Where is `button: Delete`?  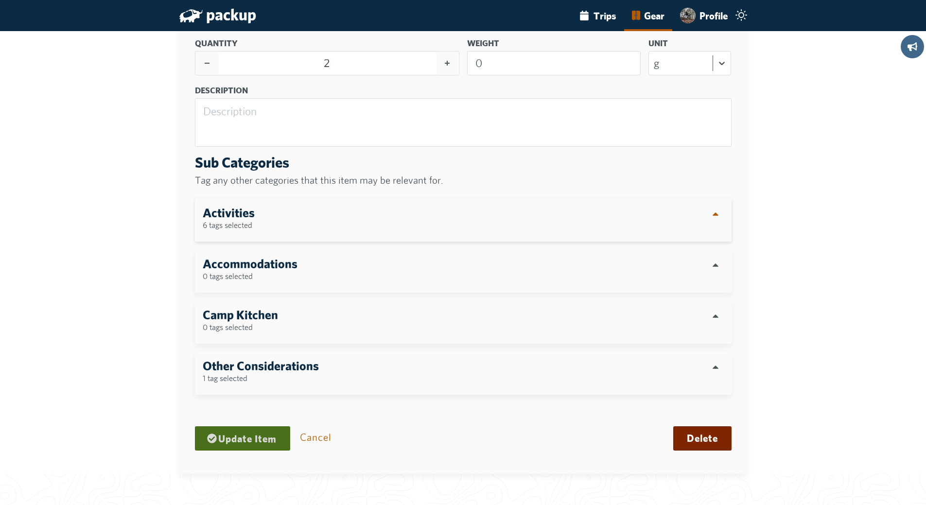
button: Delete is located at coordinates (702, 438).